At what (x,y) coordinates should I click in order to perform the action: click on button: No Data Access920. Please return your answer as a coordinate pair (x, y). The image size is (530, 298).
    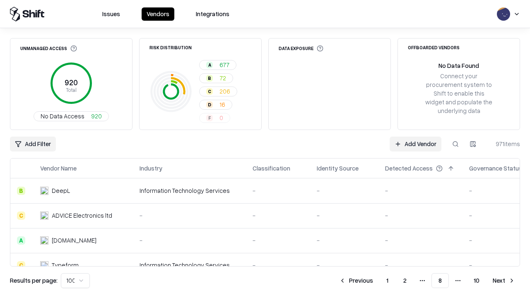
    Looking at the image, I should click on (71, 116).